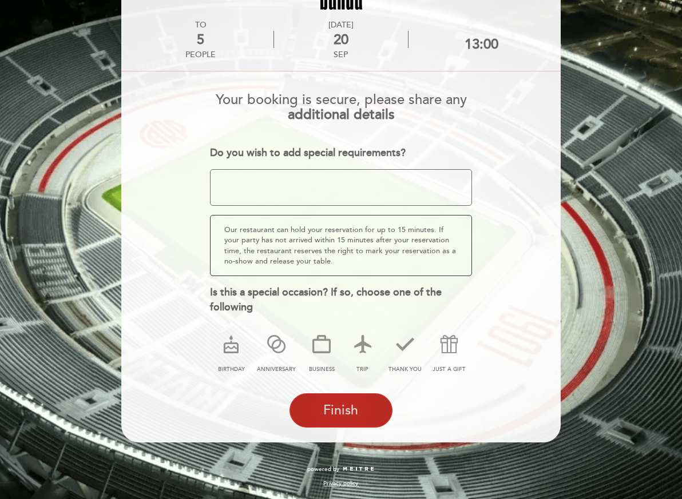  Describe the element at coordinates (200, 25) in the screenshot. I see `div: TO` at that location.